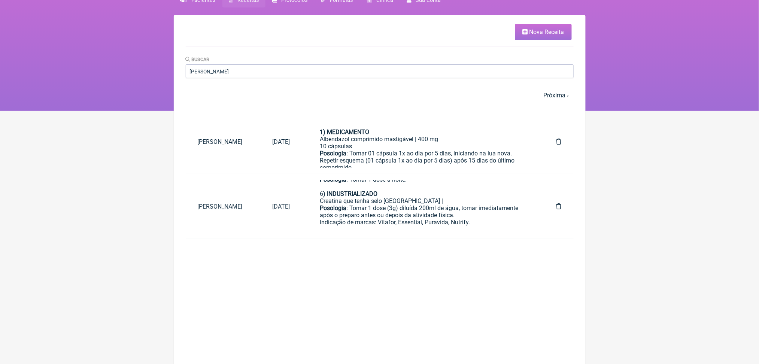 The height and width of the screenshot is (364, 759). I want to click on a: 1) MEDICAMENTOAlbendazol comprimido mastigável | 400 mg10 cápsulasPosologia: Tomar 01 cápsula 1x ..., so click(423, 141).